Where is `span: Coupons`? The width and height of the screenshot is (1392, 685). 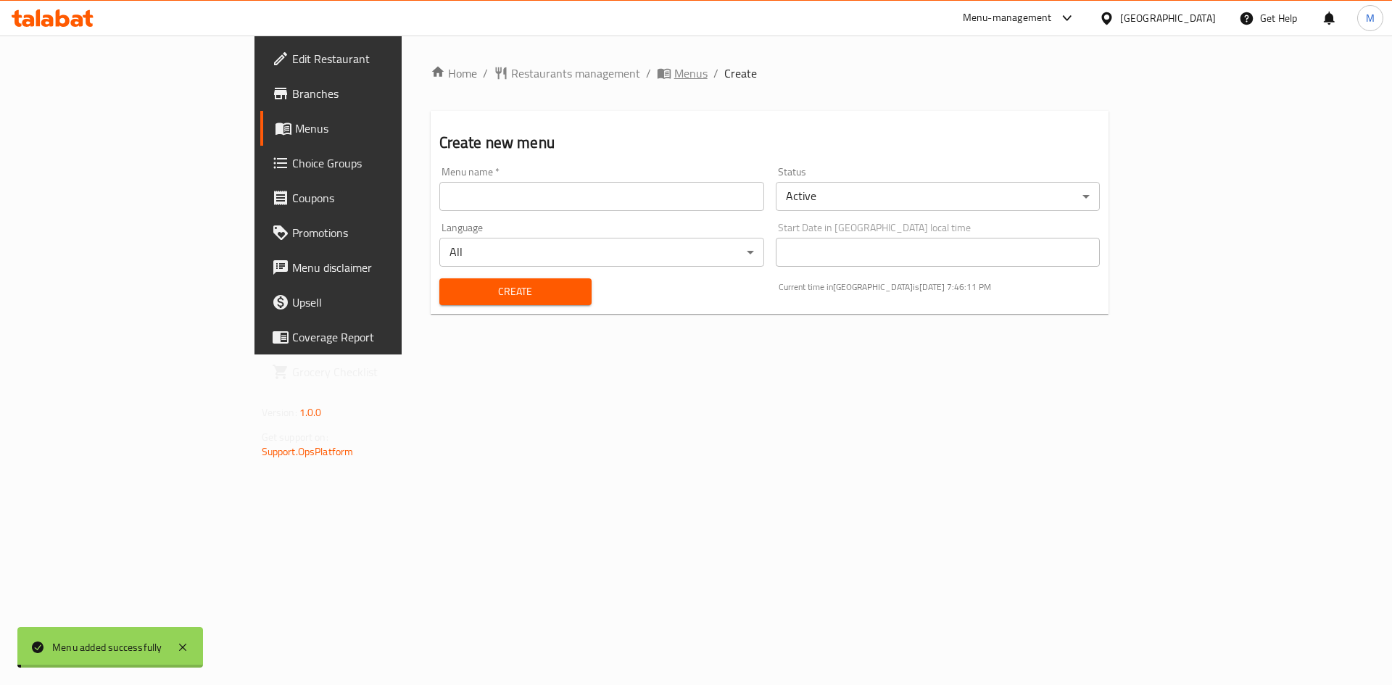
span: Coupons is located at coordinates (383, 198).